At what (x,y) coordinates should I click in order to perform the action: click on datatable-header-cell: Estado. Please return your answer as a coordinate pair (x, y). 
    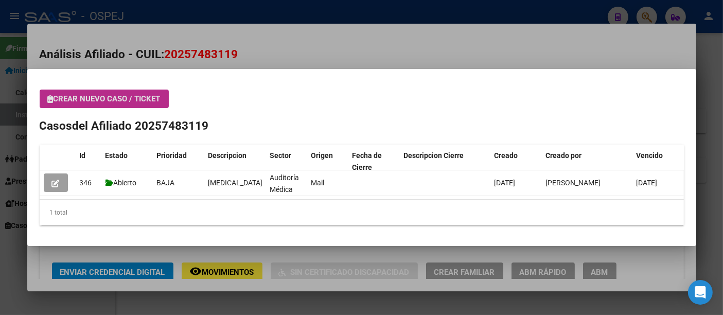
    Looking at the image, I should click on (127, 162).